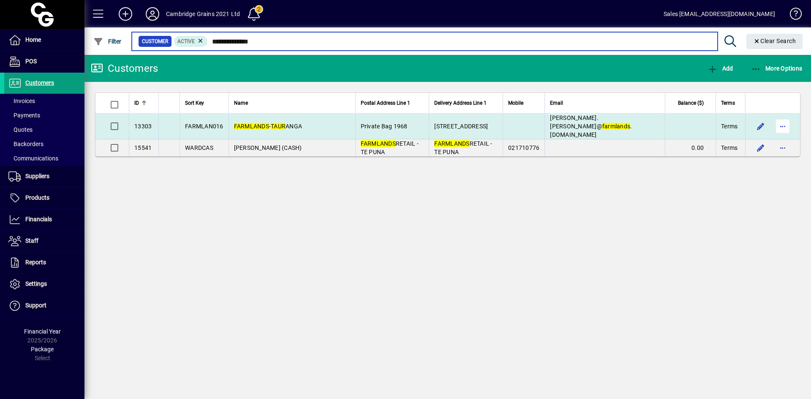  Describe the element at coordinates (143, 148) in the screenshot. I see `span: 15541` at that location.